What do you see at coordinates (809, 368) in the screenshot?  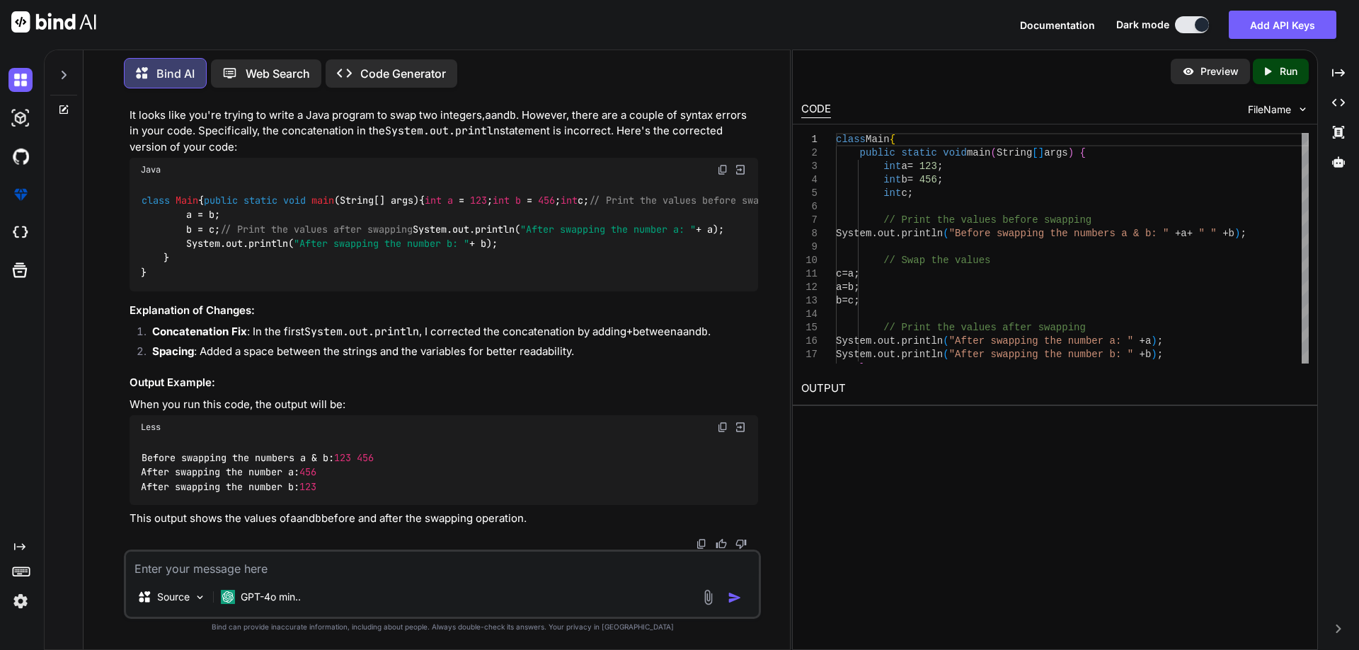 I see `div: 18` at bounding box center [809, 368].